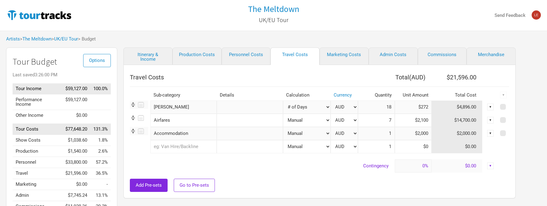  Describe the element at coordinates (274, 9) in the screenshot. I see `h1: The Meltdown` at that location.